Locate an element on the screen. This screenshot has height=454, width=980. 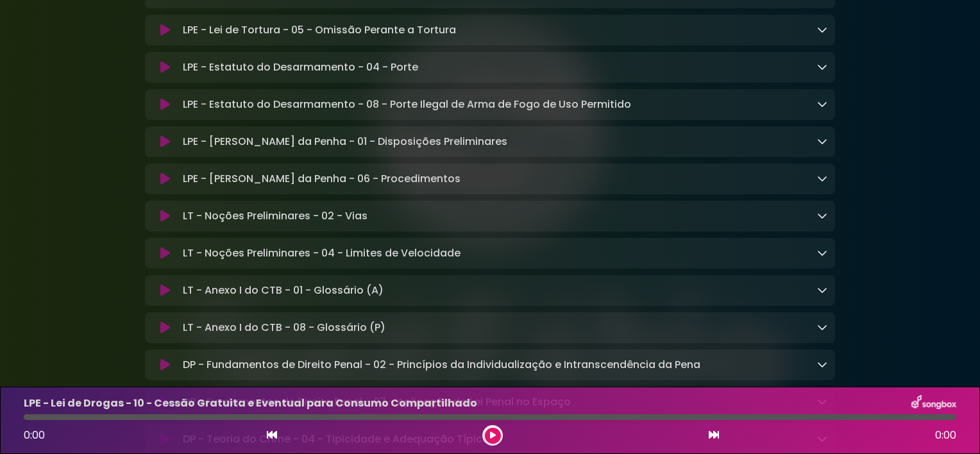
p: LT - Noções Preliminares - 02 - Vias is located at coordinates (275, 216).